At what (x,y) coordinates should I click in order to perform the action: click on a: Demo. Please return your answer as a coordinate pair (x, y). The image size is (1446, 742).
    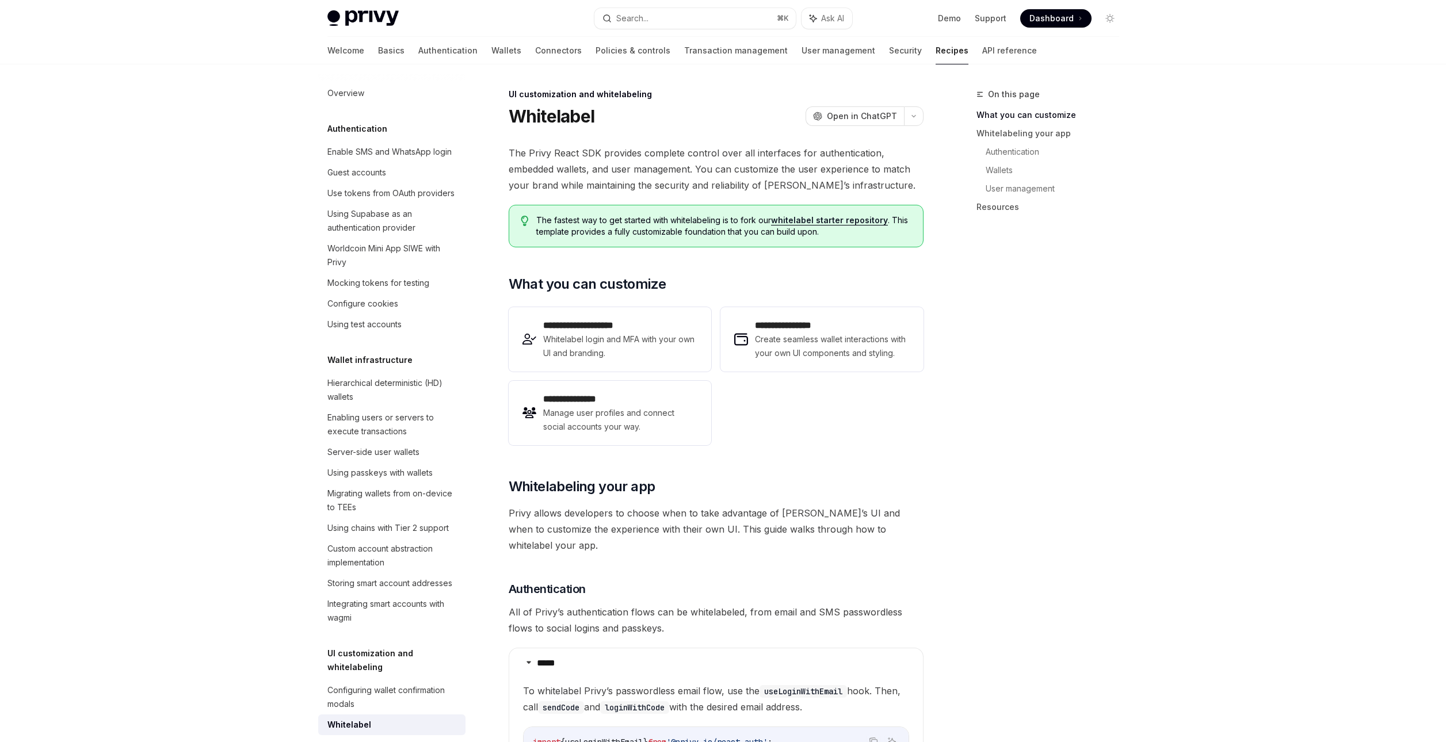
    Looking at the image, I should click on (950, 18).